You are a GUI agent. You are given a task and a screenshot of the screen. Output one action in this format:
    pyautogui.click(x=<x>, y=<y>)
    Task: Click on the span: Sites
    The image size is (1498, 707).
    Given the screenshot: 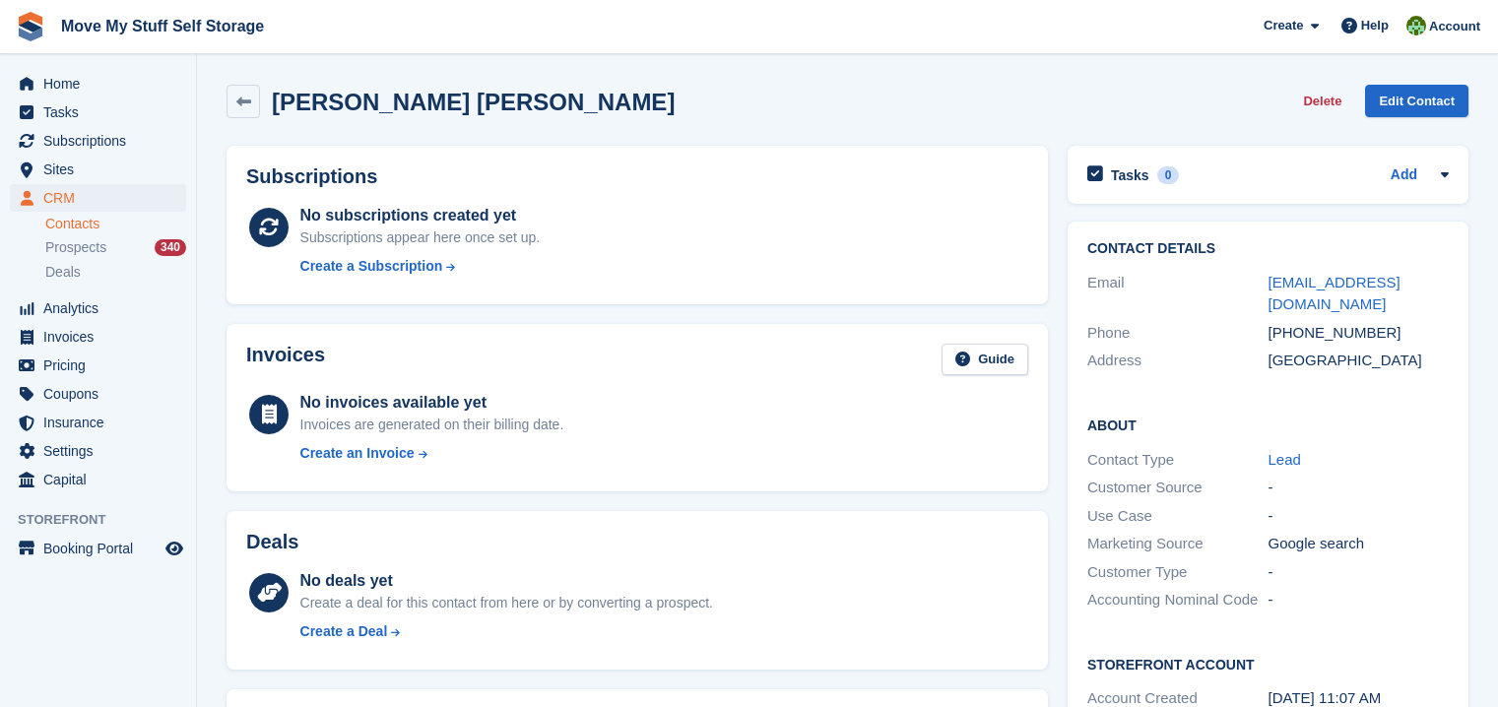 What is the action you would take?
    pyautogui.click(x=102, y=169)
    